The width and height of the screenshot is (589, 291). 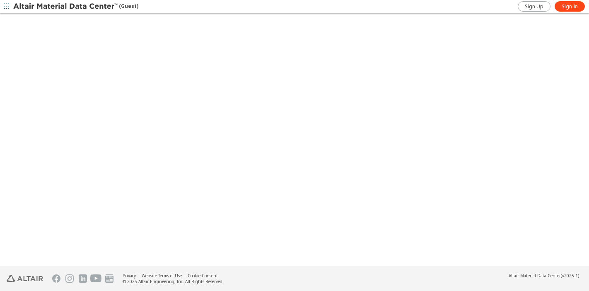 I want to click on img: Altair Material Data Center, so click(x=66, y=7).